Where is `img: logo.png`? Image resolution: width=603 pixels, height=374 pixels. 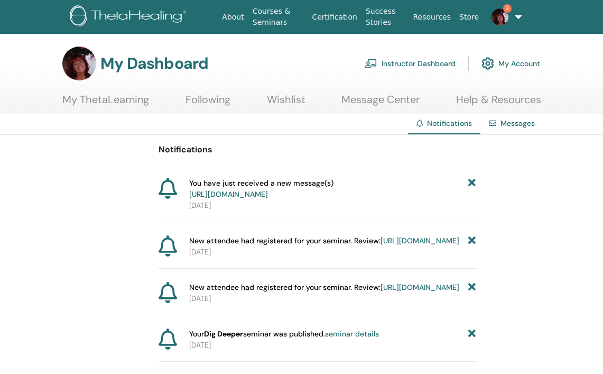 img: logo.png is located at coordinates (130, 17).